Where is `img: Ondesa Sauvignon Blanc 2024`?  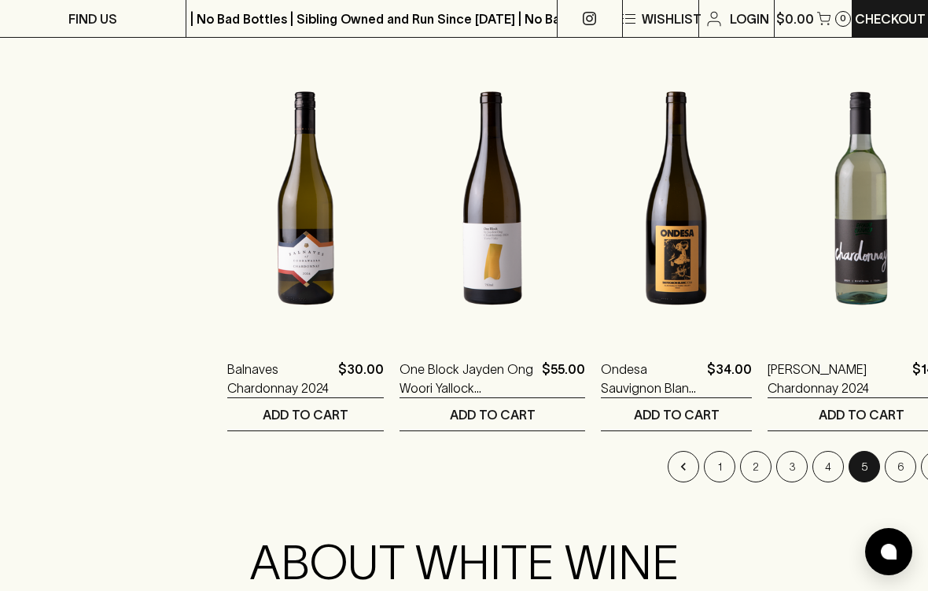 img: Ondesa Sauvignon Blanc 2024 is located at coordinates (676, 198).